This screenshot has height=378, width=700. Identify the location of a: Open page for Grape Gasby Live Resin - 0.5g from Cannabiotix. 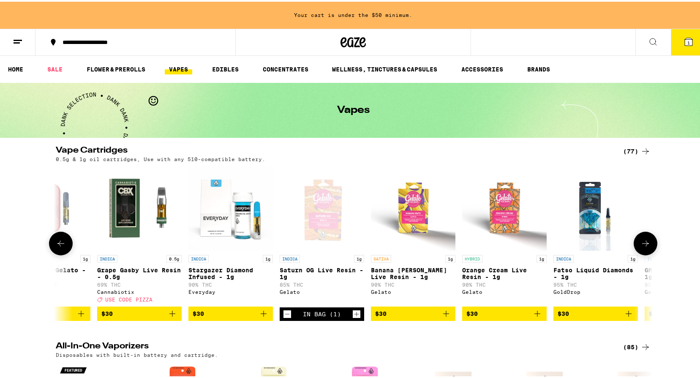
(139, 234).